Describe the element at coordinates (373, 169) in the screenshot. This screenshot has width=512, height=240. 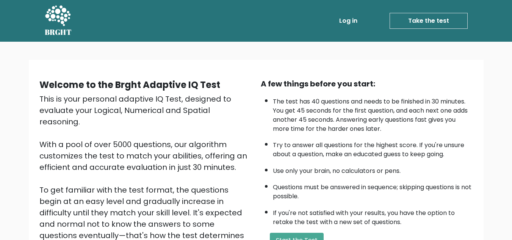
I see `li: Use only your brain, no calculators or pens.` at that location.